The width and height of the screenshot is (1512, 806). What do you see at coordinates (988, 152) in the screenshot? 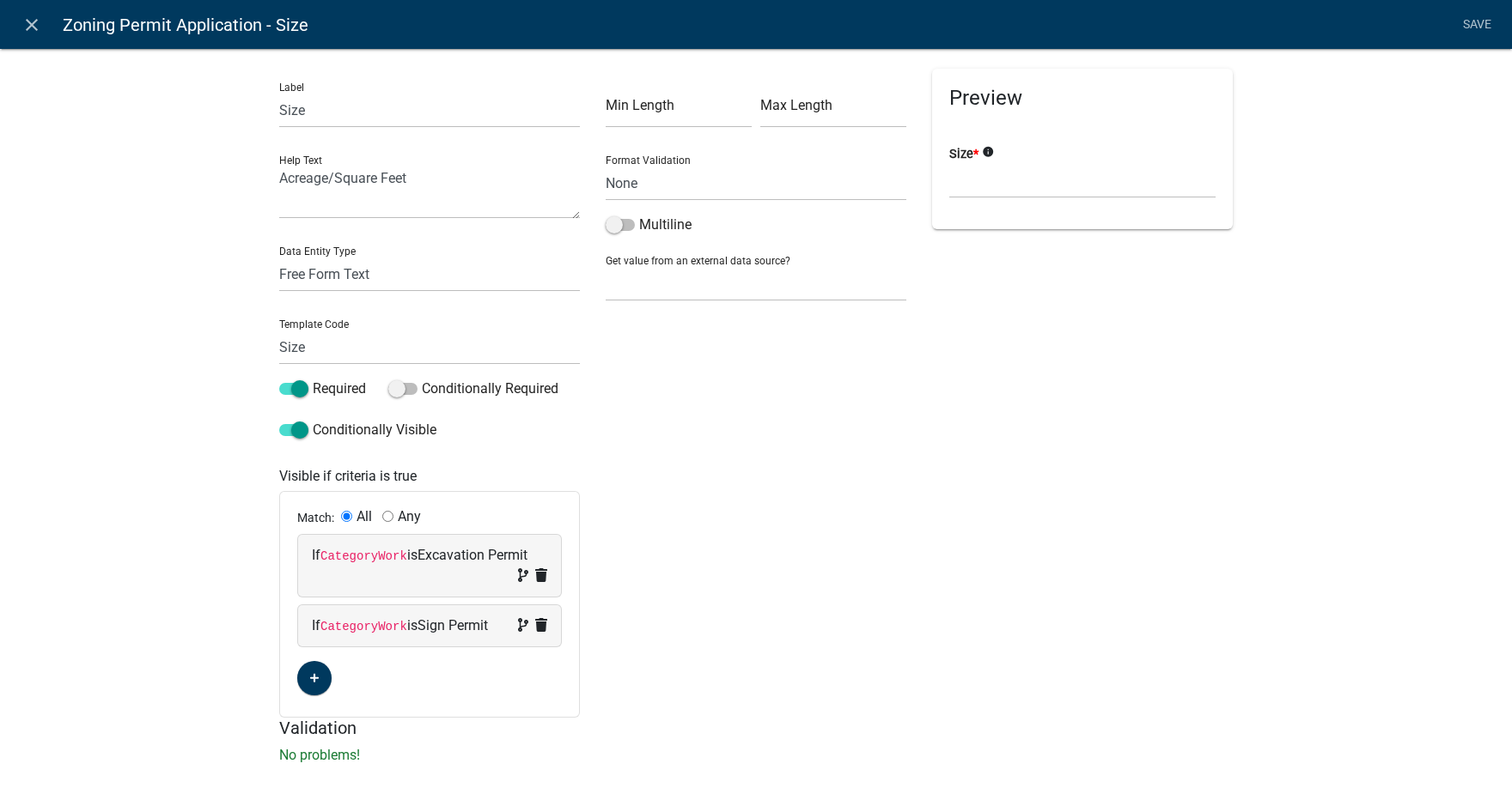
I see `i: info` at bounding box center [988, 152].